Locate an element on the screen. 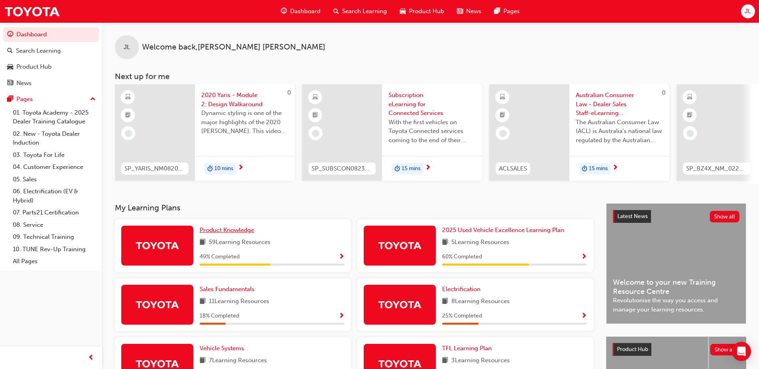  span: SP_SUBSCON0823_EL is located at coordinates (342, 169).